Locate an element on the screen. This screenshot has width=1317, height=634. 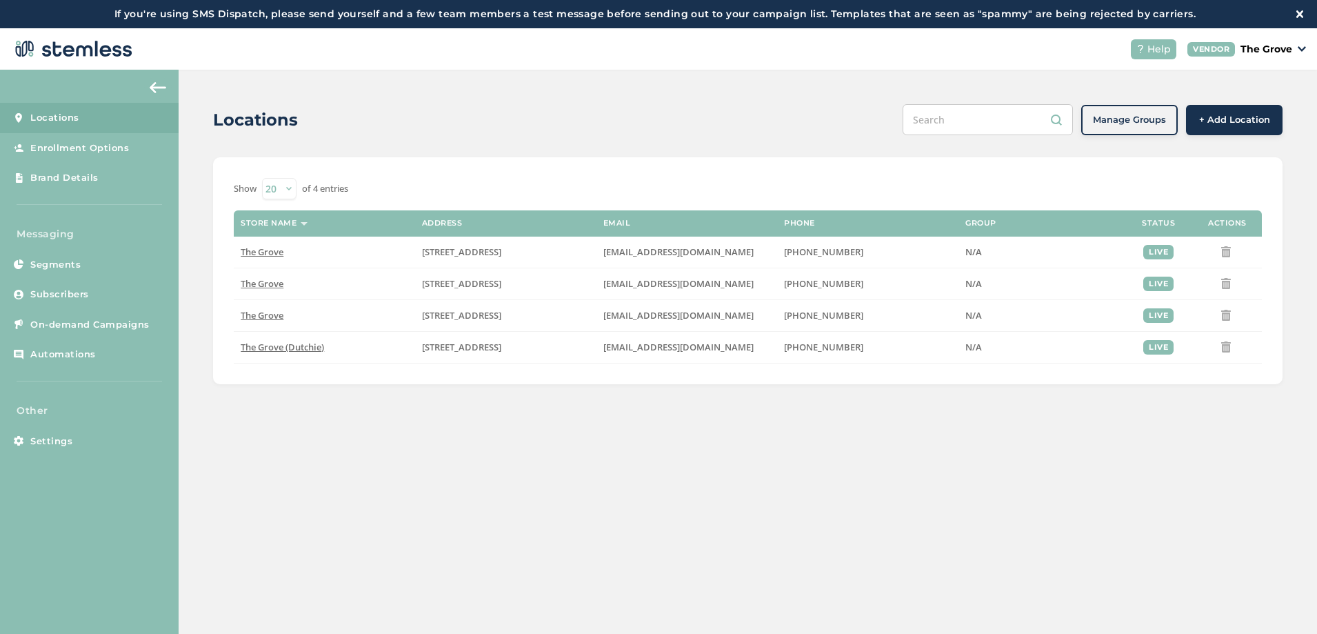
span: On-demand Campaigns is located at coordinates (90, 325).